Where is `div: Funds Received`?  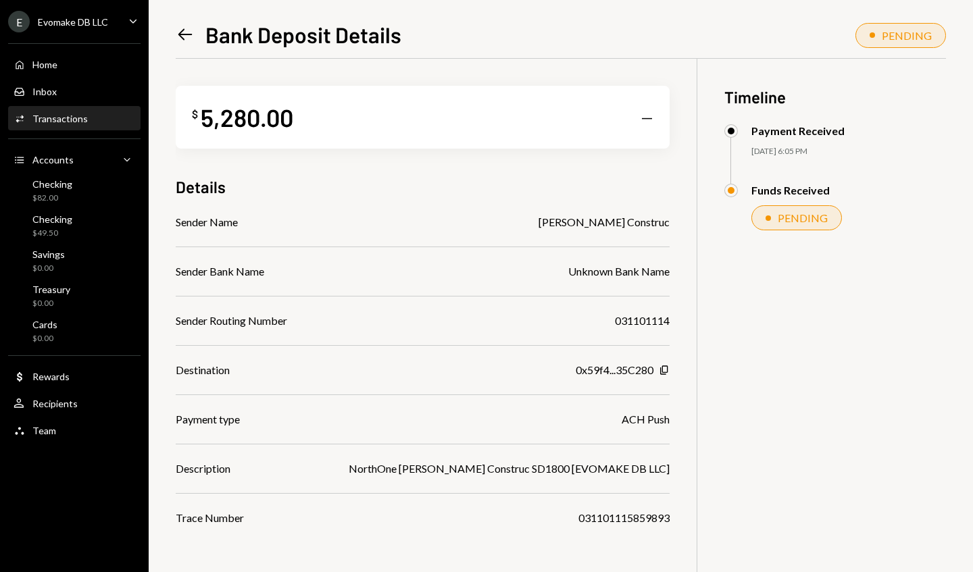
div: Funds Received is located at coordinates (791, 190).